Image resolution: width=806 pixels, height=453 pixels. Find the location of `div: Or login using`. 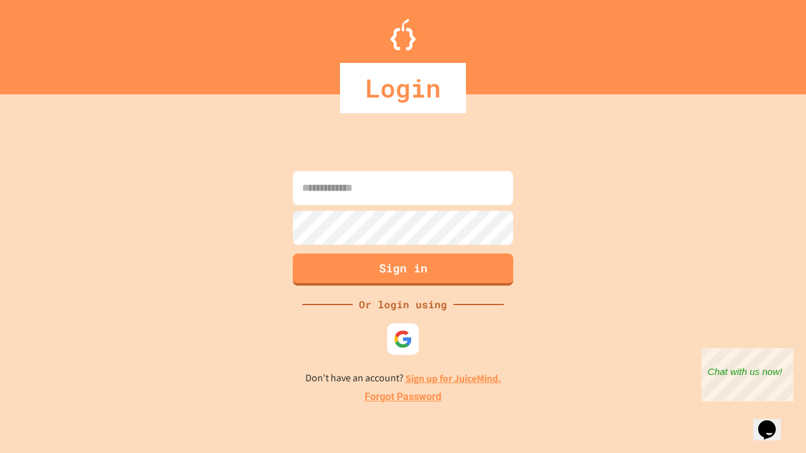

div: Or login using is located at coordinates (403, 305).